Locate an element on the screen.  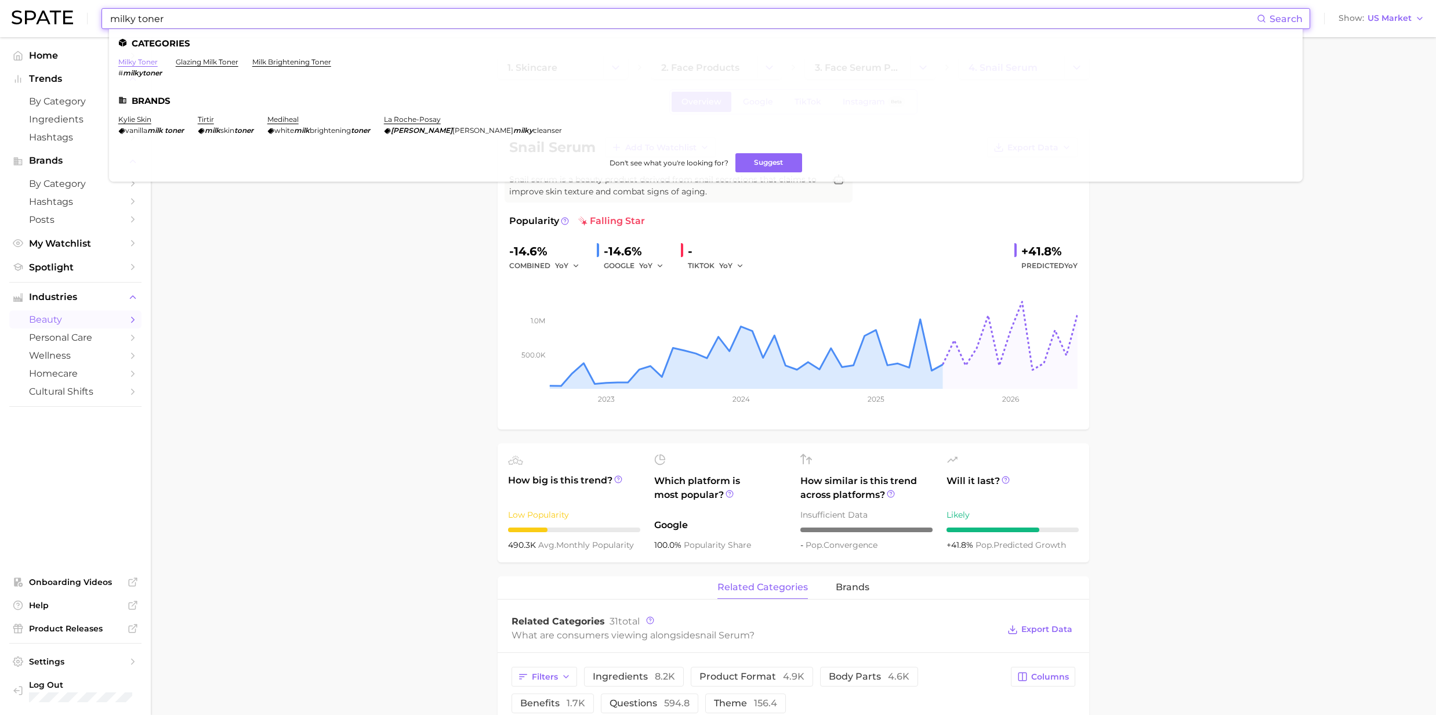
span: snail serum is located at coordinates (722, 635).